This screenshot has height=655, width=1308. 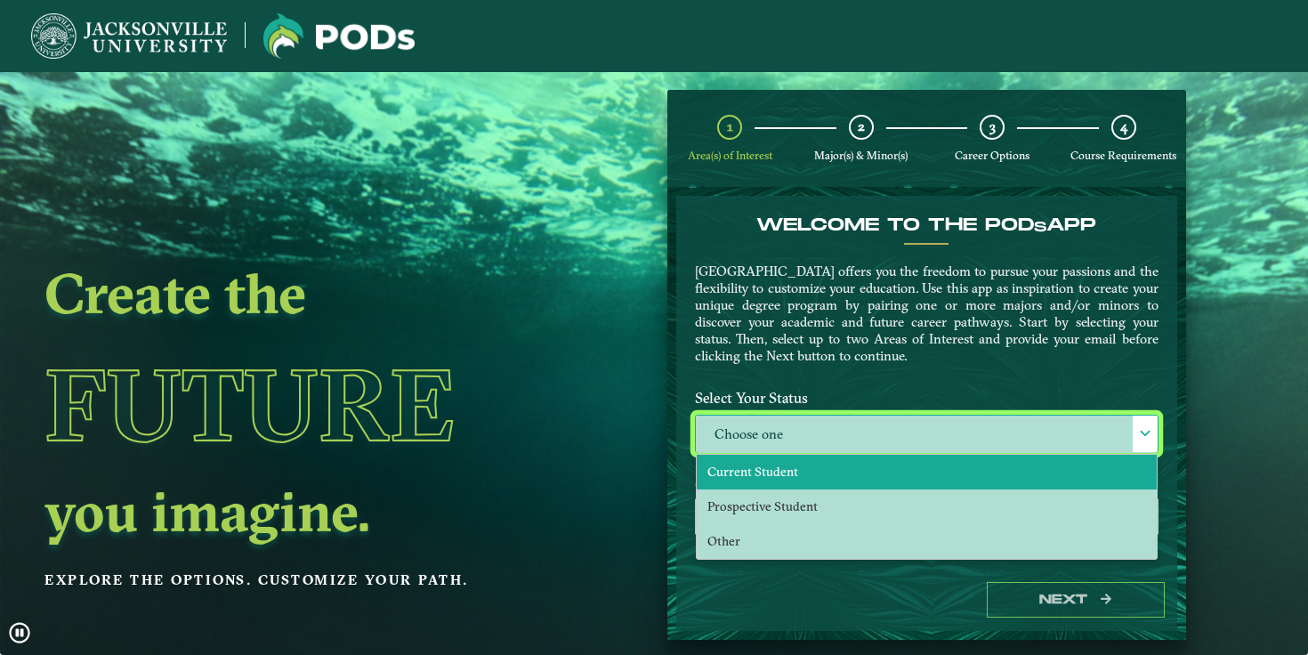 What do you see at coordinates (861, 155) in the screenshot?
I see `span: Major(s) & Minor(s)` at bounding box center [861, 155].